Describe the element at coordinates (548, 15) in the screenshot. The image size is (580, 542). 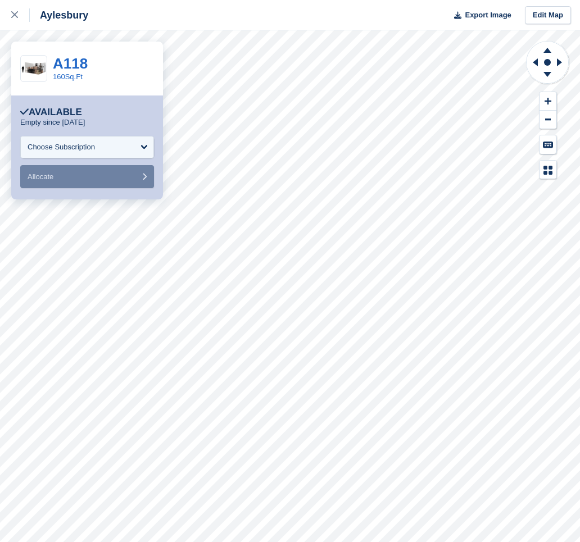
I see `a: Edit Map` at that location.